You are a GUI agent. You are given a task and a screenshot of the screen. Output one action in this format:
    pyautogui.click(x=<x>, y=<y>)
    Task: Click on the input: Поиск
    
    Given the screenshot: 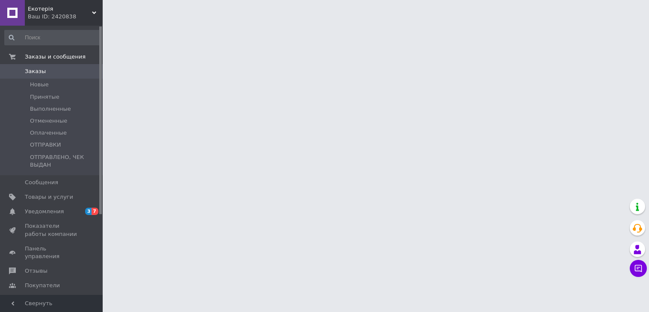 What is the action you would take?
    pyautogui.click(x=53, y=38)
    